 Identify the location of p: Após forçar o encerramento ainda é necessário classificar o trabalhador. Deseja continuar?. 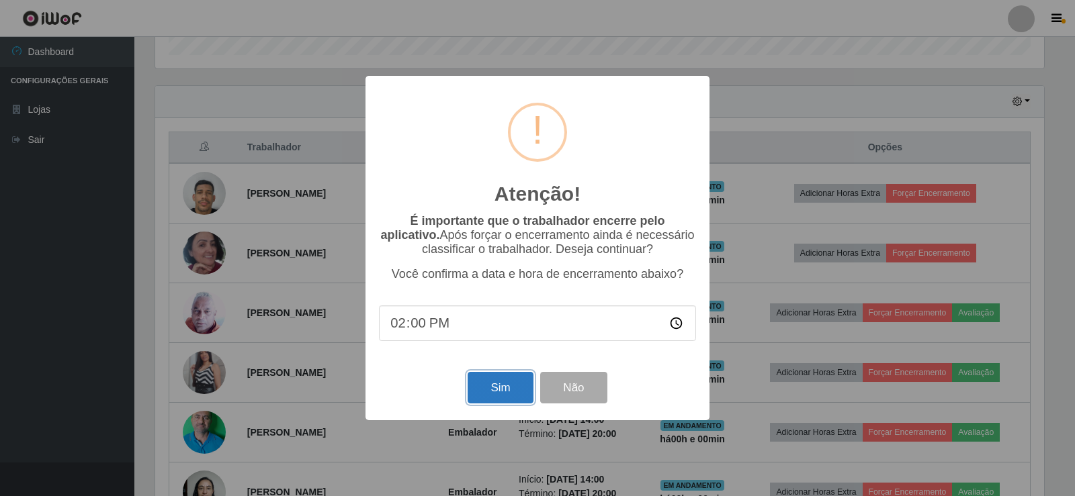
(537, 235).